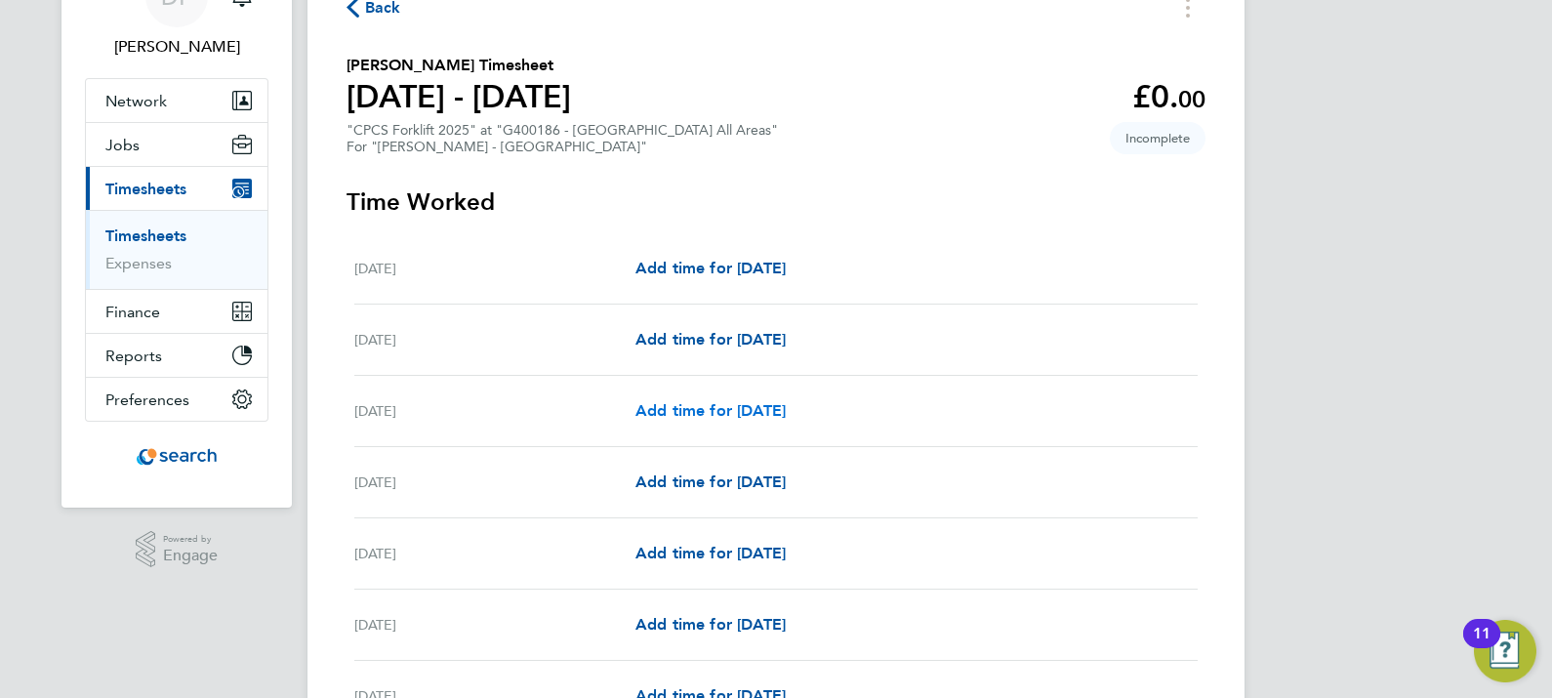 This screenshot has width=1552, height=698. Describe the element at coordinates (1168, 97) in the screenshot. I see `app-decimal: £0.` at that location.